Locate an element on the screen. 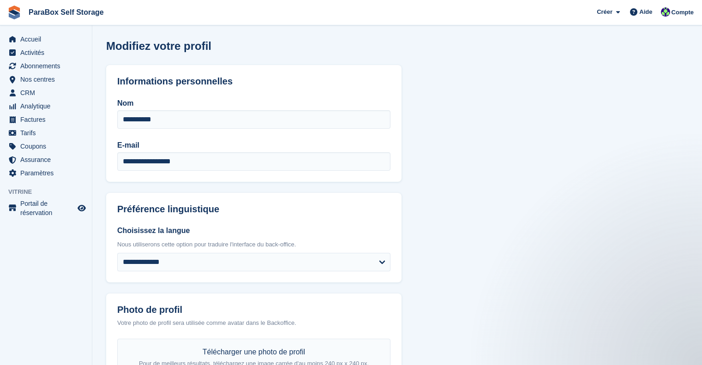  h1: Modifiez votre profil is located at coordinates (159, 46).